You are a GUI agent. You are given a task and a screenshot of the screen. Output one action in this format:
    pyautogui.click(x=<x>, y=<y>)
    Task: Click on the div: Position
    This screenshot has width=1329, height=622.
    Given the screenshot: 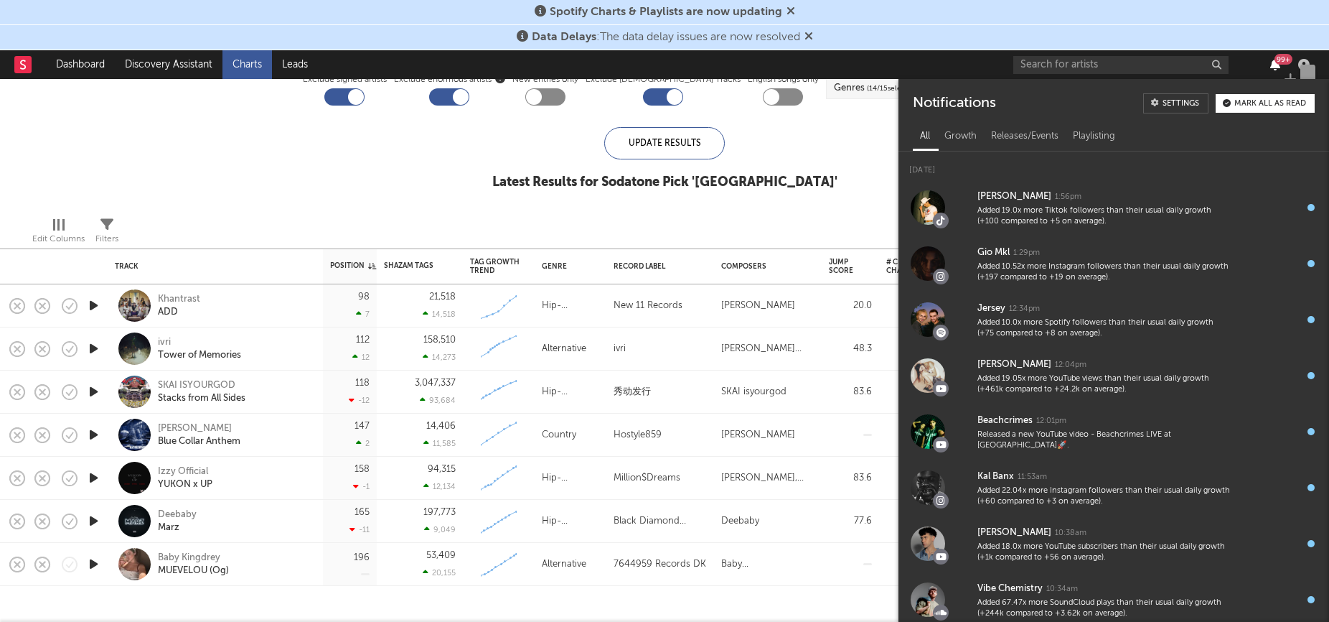 What is the action you would take?
    pyautogui.click(x=353, y=266)
    